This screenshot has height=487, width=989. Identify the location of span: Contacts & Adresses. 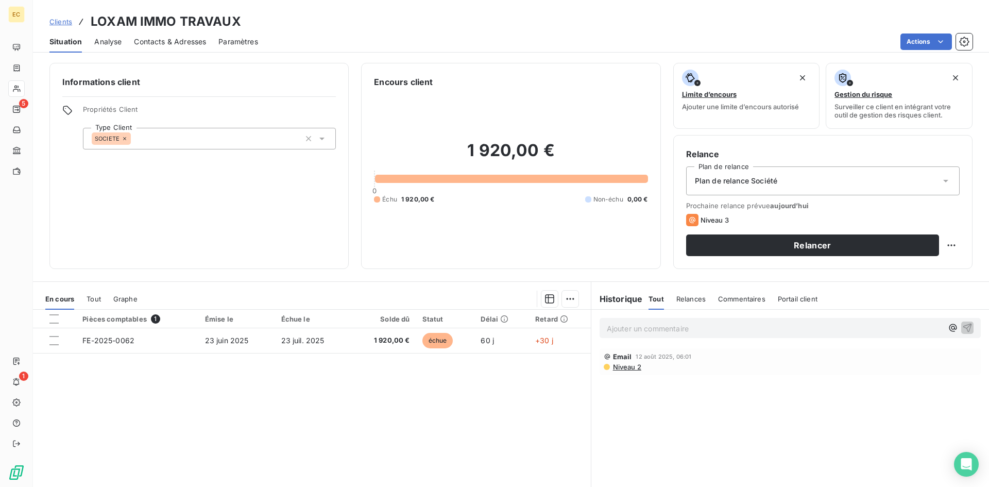
(170, 42).